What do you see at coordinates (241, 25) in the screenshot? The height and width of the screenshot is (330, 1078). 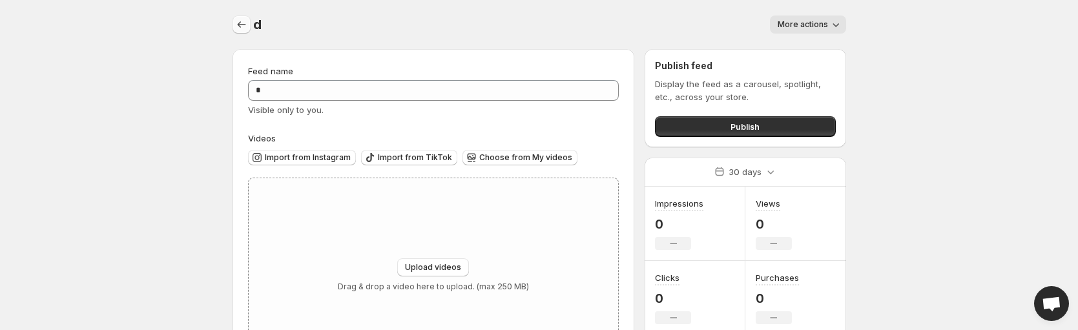 I see `button: Settings` at bounding box center [241, 25].